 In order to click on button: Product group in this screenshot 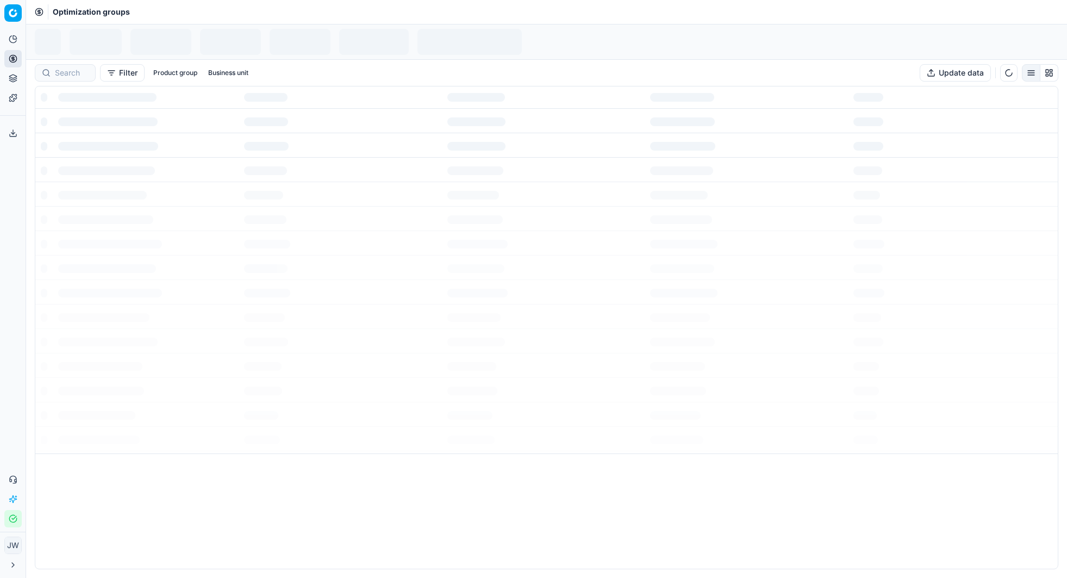, I will do `click(175, 73)`.